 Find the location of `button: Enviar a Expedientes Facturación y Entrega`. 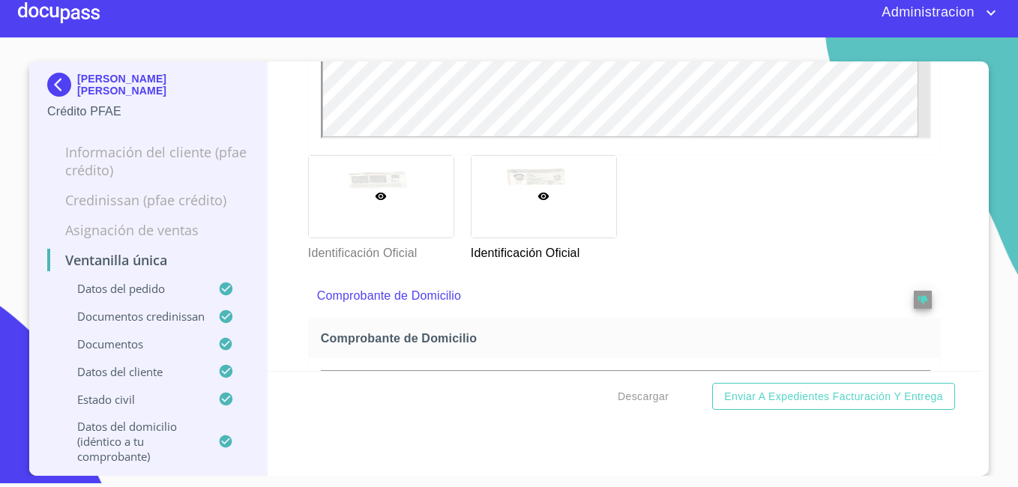

button: Enviar a Expedientes Facturación y Entrega is located at coordinates (834, 397).